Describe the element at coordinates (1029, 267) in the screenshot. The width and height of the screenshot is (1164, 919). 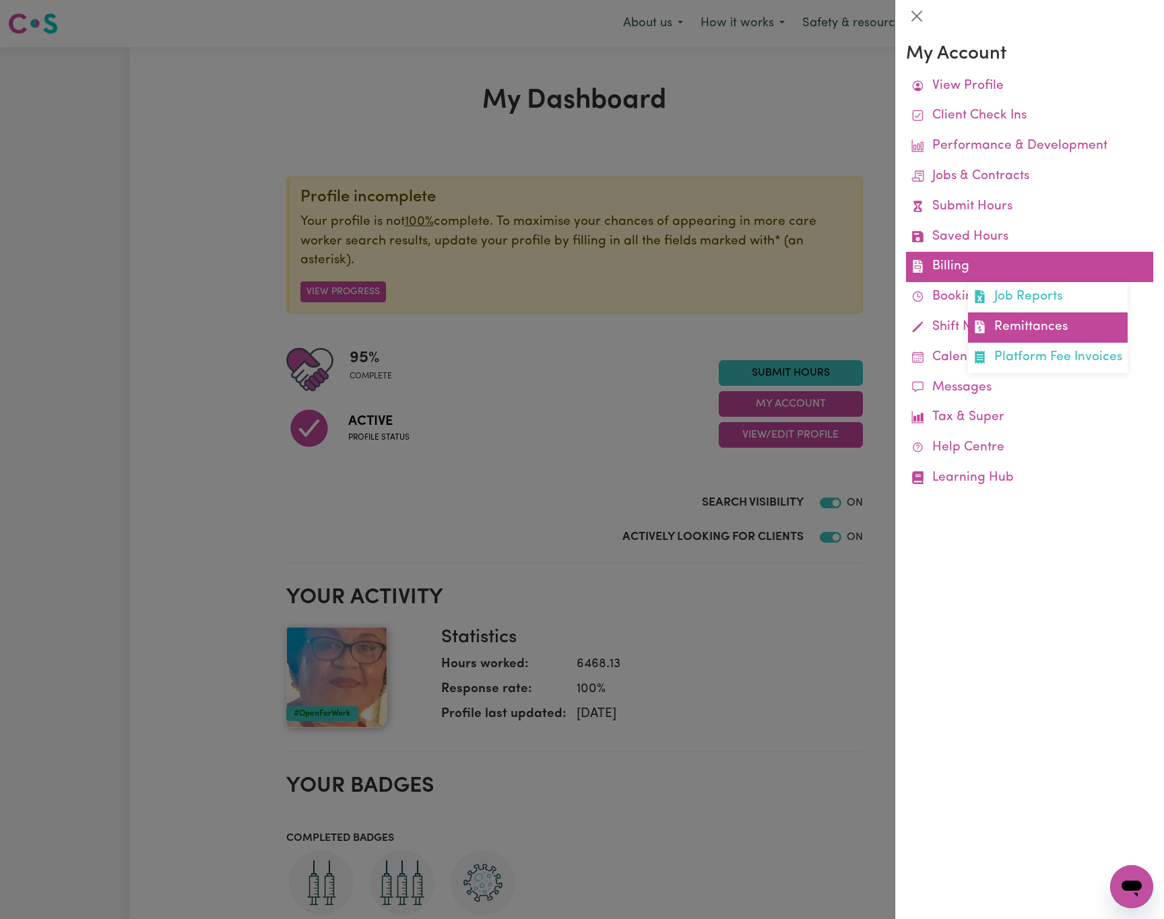
I see `a: BillingJob ReportsRemittancesPlatform Fee Invoices` at that location.